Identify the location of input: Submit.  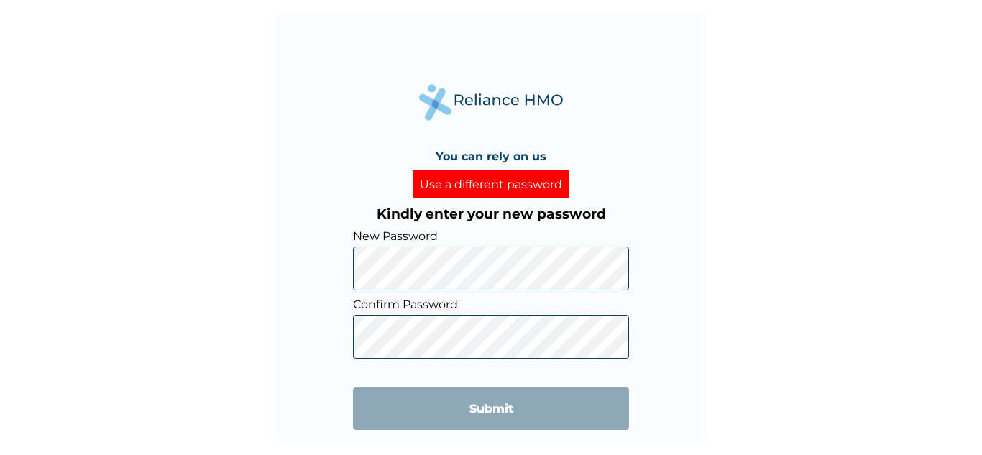
(491, 408).